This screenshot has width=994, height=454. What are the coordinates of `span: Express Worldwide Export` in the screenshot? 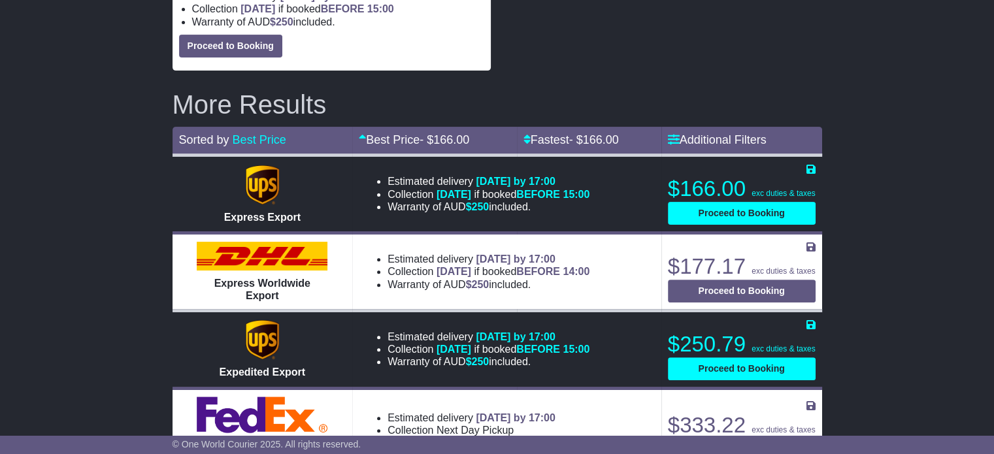 It's located at (262, 289).